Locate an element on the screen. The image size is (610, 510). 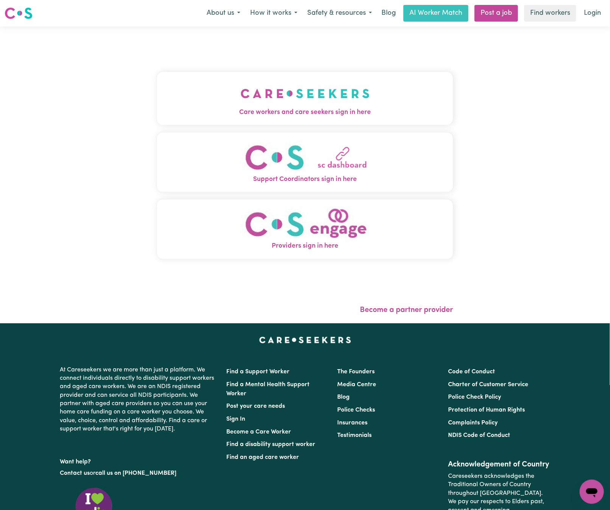
a: Sign In is located at coordinates (236, 419).